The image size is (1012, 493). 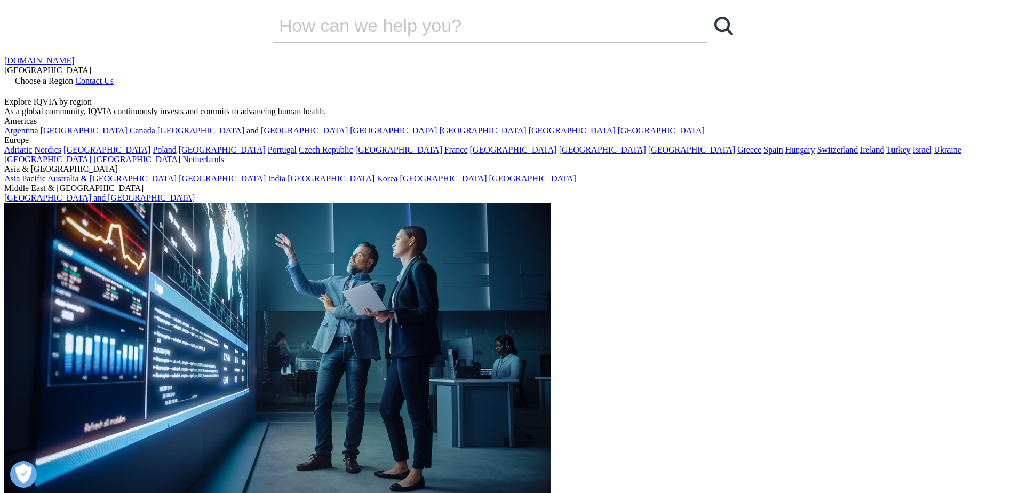 What do you see at coordinates (21, 130) in the screenshot?
I see `a: Argentina` at bounding box center [21, 130].